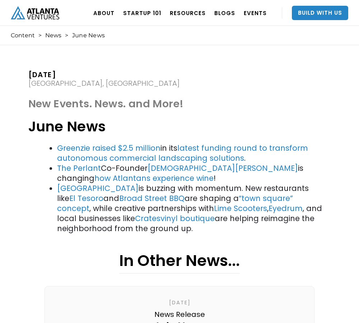 Image resolution: width=359 pixels, height=323 pixels. Describe the element at coordinates (179, 314) in the screenshot. I see `div: News Release` at that location.